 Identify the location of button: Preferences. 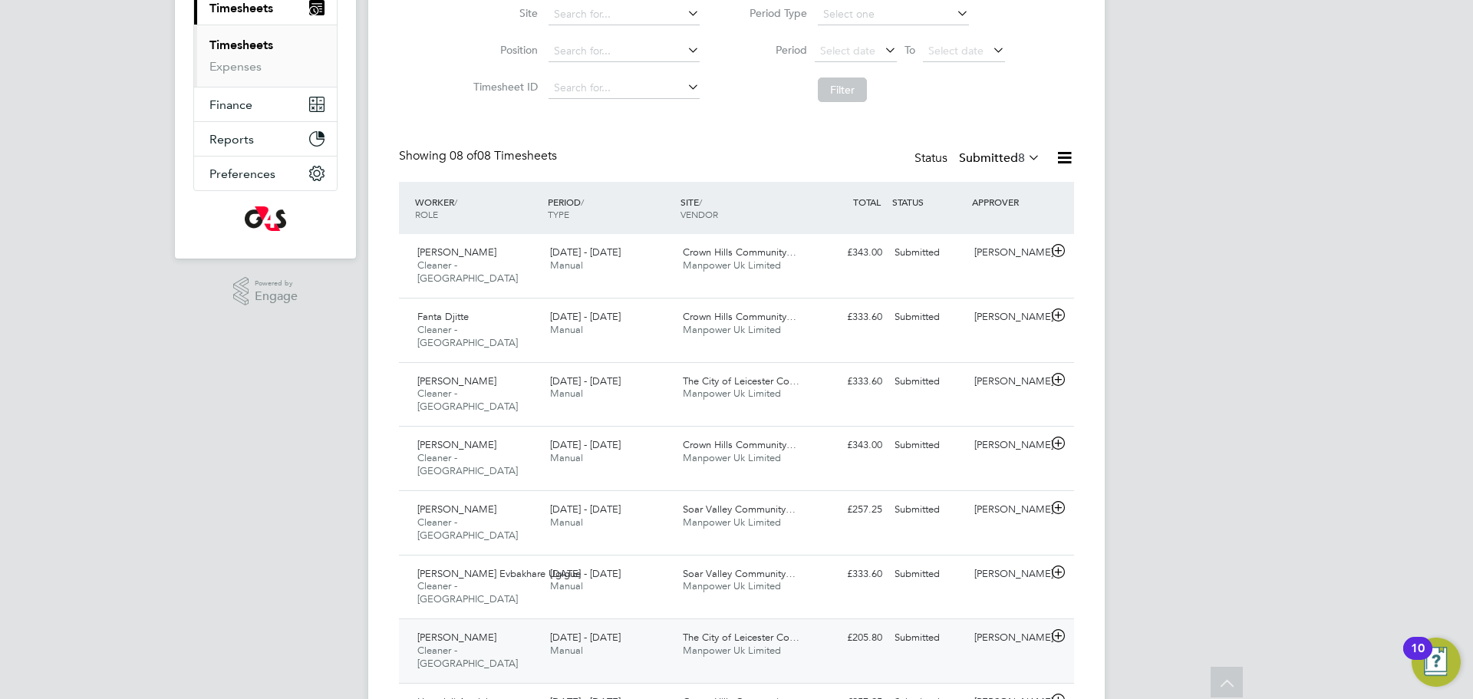
(265, 173).